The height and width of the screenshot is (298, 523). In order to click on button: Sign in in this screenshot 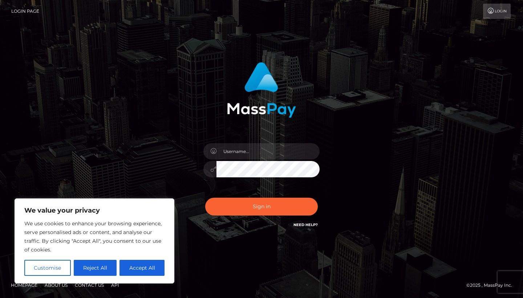, I will do `click(261, 206)`.